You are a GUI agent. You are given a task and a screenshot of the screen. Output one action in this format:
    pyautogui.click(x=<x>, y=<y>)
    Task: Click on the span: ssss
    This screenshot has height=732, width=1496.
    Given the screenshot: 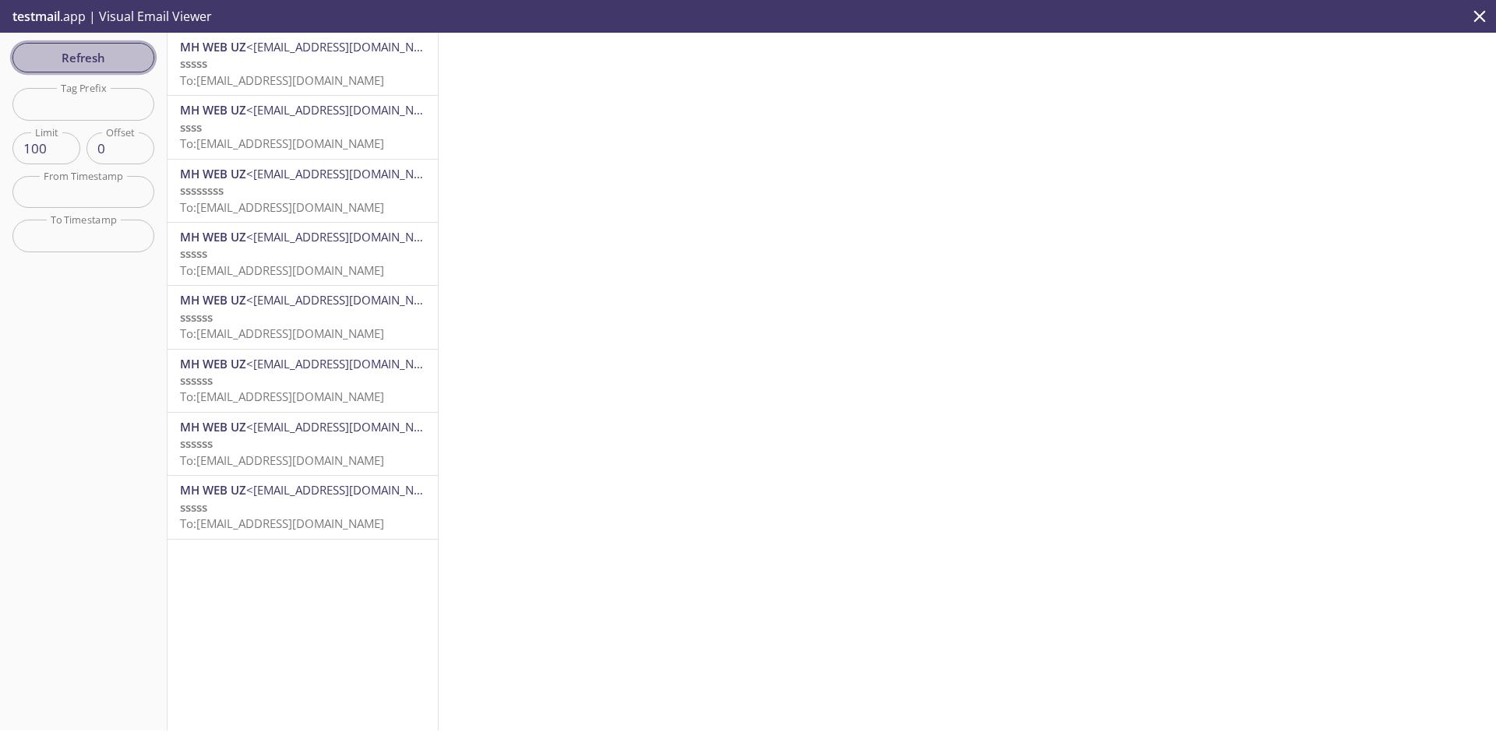 What is the action you would take?
    pyautogui.click(x=191, y=127)
    